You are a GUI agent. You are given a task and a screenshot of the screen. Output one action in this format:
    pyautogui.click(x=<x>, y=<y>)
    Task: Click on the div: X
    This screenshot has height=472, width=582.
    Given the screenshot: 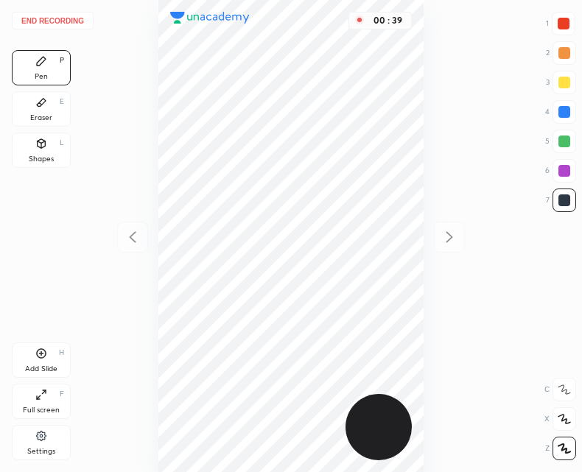 What is the action you would take?
    pyautogui.click(x=559, y=419)
    